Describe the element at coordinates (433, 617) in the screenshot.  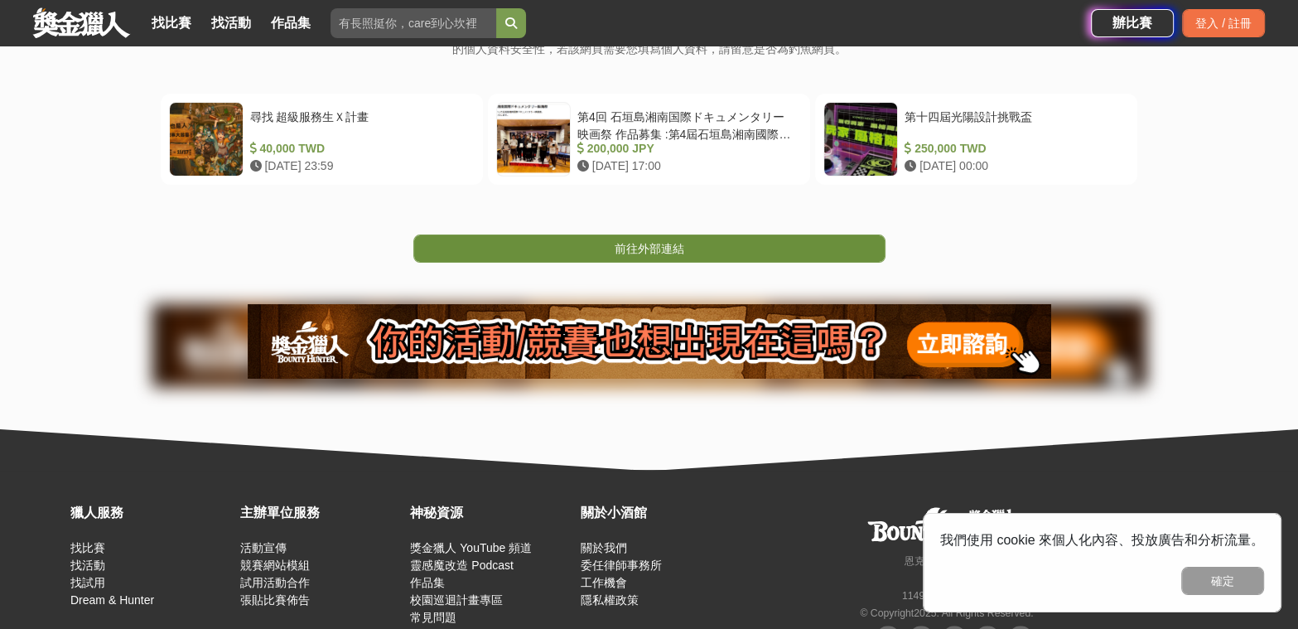
I see `a: 常見問題` at that location.